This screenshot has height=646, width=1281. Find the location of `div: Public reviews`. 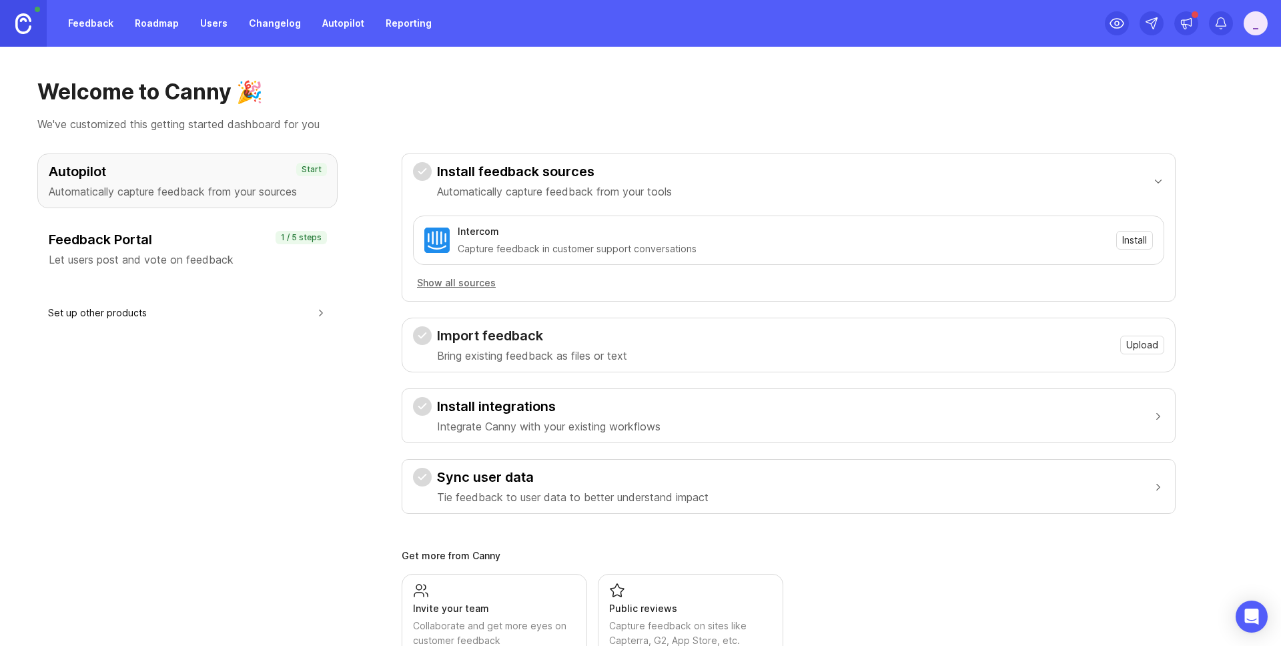

div: Public reviews is located at coordinates (691, 609).